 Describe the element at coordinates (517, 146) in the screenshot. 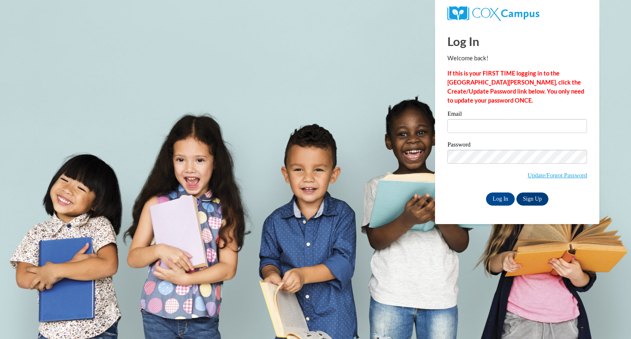

I see `label: Password` at that location.